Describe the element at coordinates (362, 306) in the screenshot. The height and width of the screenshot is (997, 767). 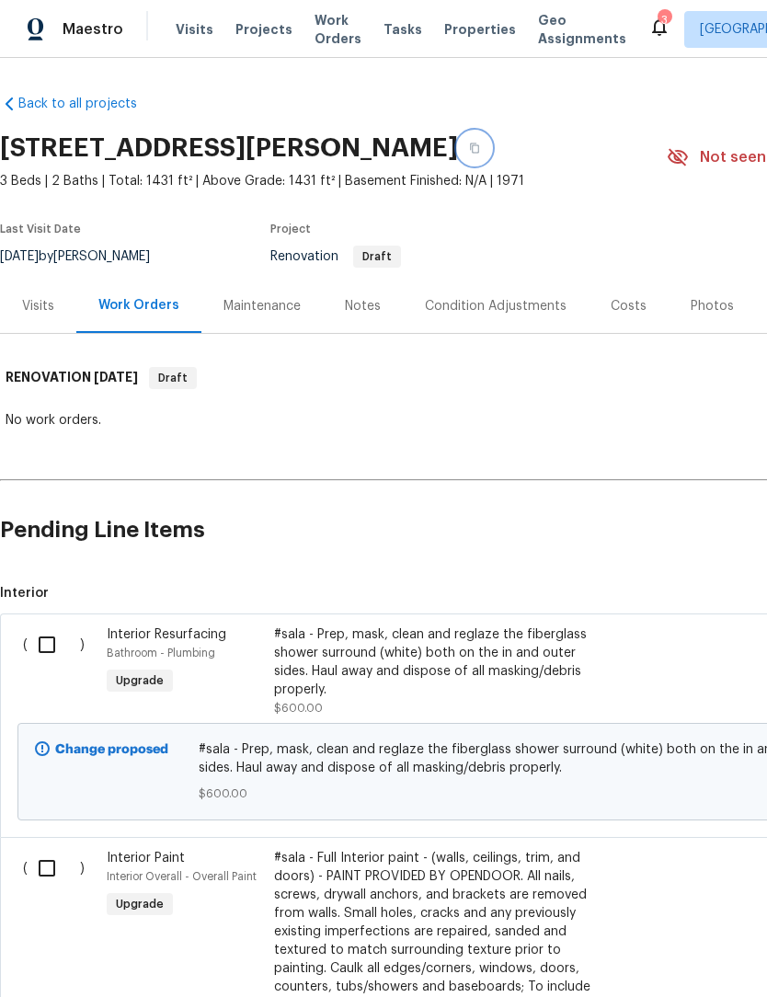
I see `div: Notes` at that location.